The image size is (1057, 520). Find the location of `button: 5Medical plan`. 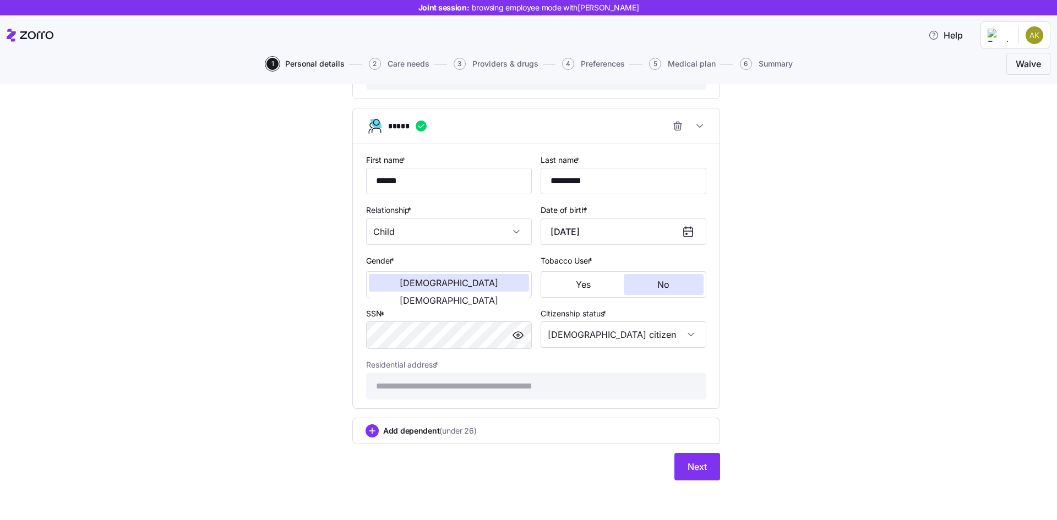

button: 5Medical plan is located at coordinates (682, 64).